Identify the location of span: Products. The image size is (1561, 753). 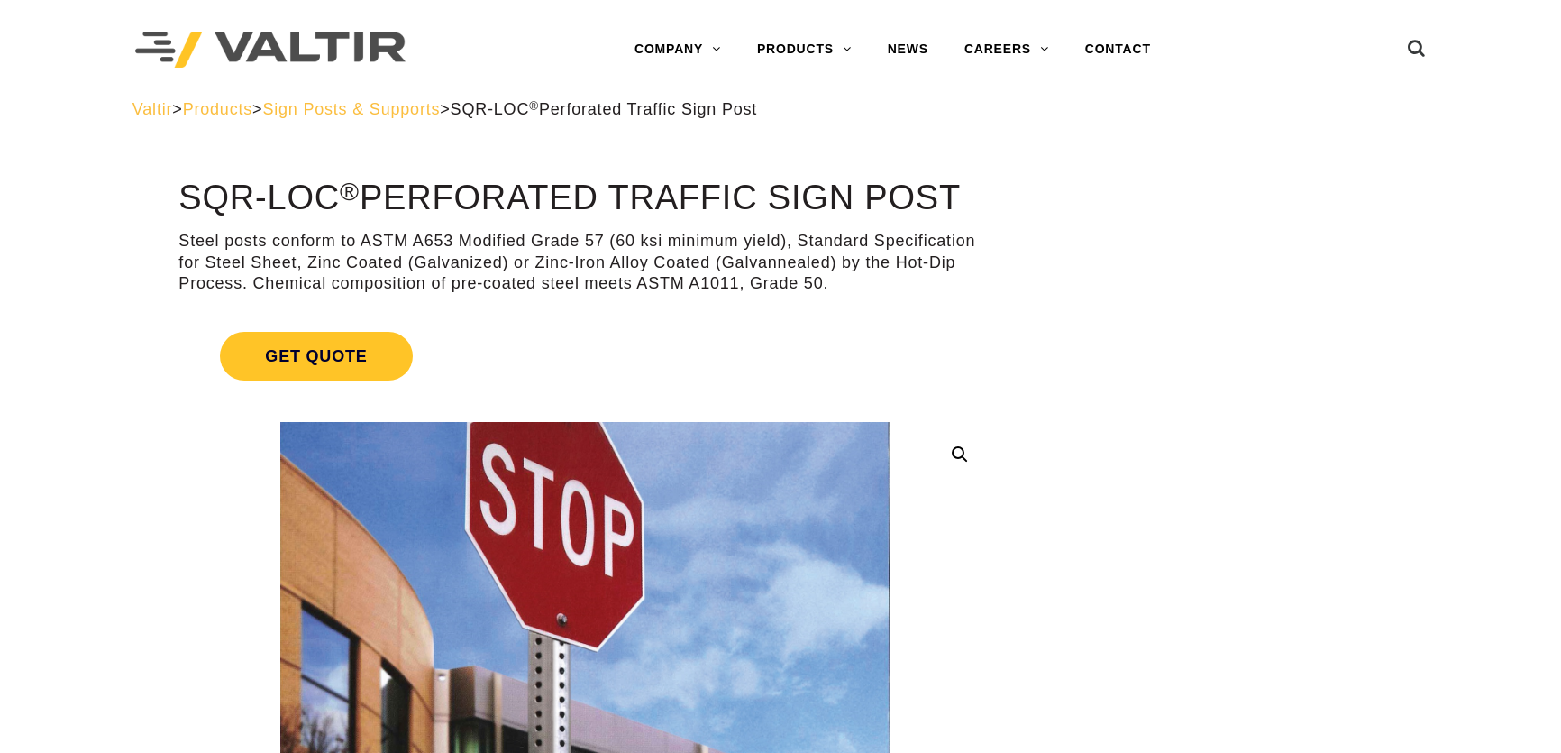
(217, 109).